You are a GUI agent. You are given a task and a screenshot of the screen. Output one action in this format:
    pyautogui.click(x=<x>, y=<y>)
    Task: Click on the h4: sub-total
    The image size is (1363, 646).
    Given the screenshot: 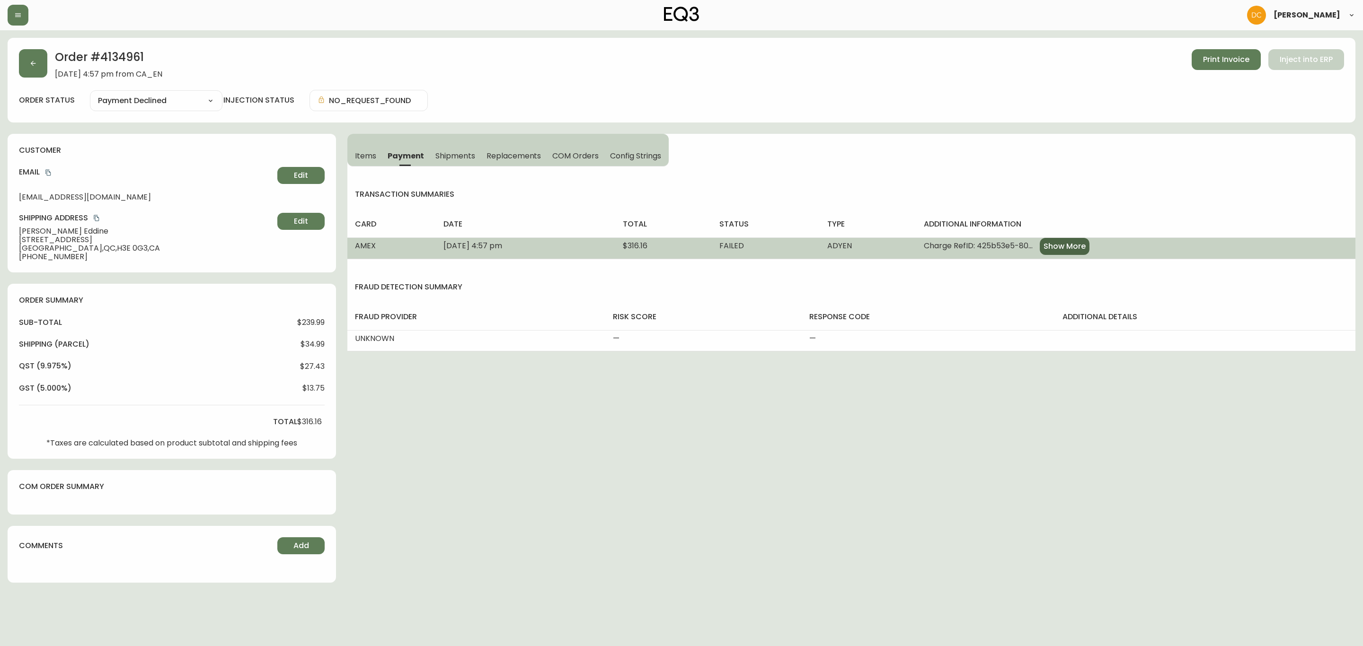 What is the action you would take?
    pyautogui.click(x=40, y=323)
    